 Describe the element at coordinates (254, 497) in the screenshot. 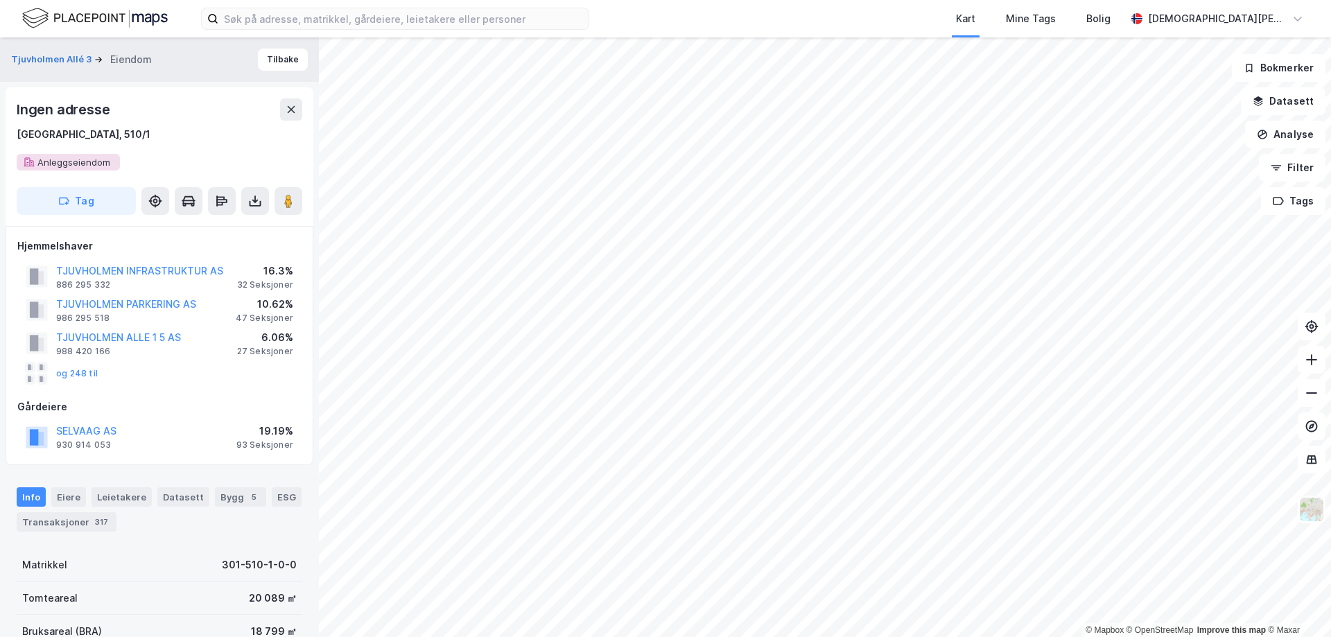

I see `div: 5` at that location.